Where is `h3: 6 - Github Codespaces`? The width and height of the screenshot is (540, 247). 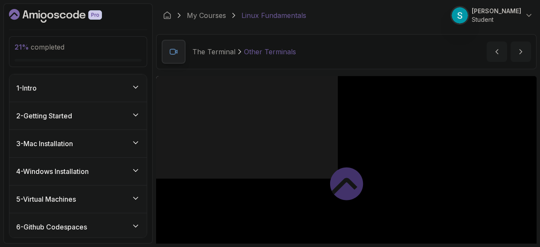 h3: 6 - Github Codespaces is located at coordinates (52, 227).